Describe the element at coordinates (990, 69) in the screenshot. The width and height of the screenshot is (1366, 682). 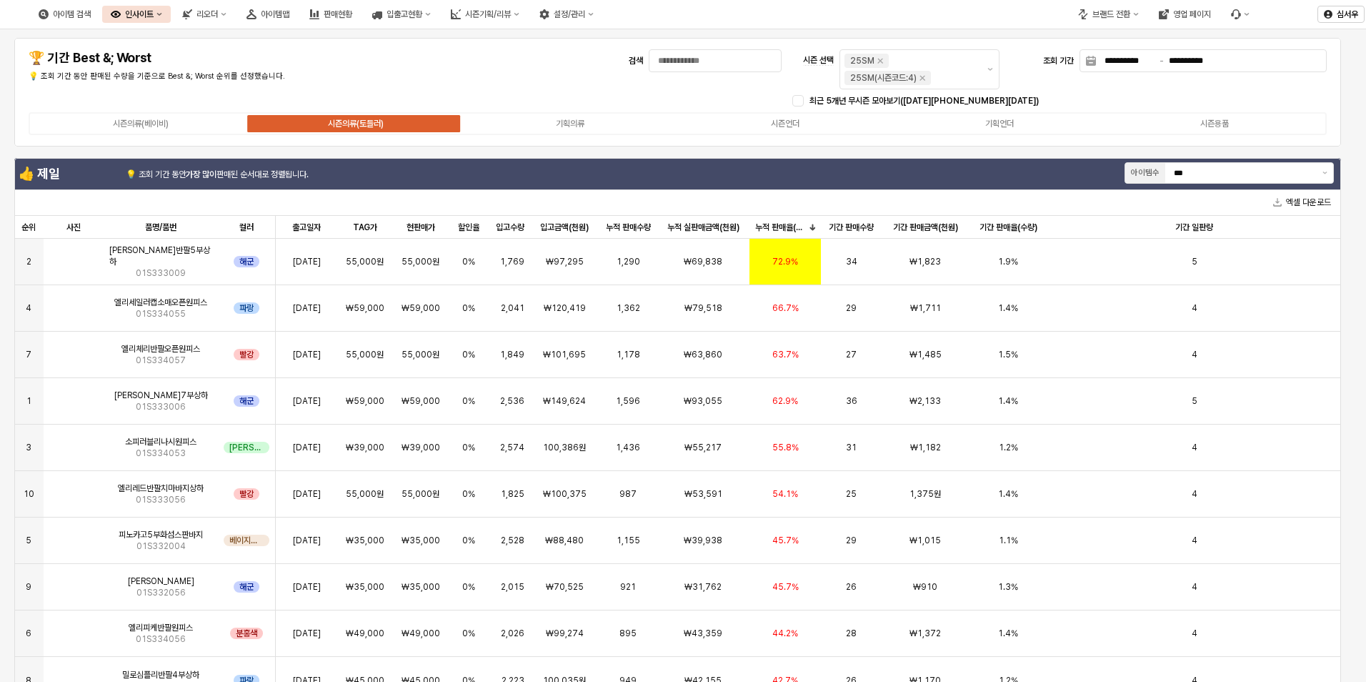
I see `button: 제안 사항 표시` at that location.